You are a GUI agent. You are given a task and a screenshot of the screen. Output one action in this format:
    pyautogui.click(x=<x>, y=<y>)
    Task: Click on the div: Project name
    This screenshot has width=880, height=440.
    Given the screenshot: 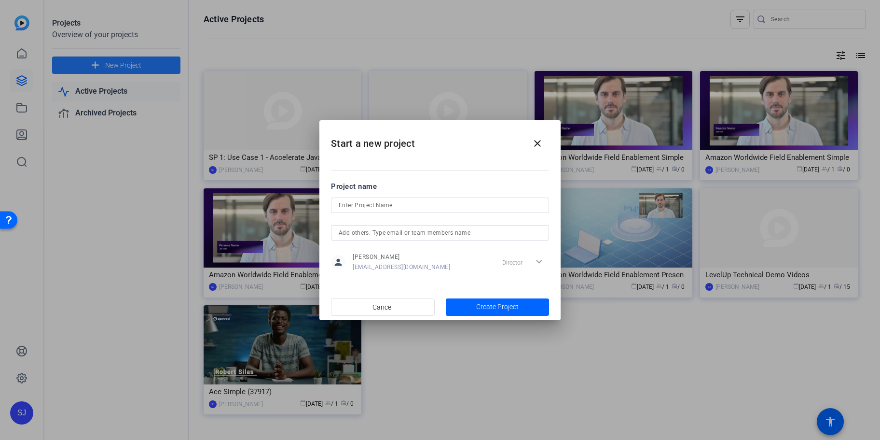 What is the action you would take?
    pyautogui.click(x=440, y=186)
    